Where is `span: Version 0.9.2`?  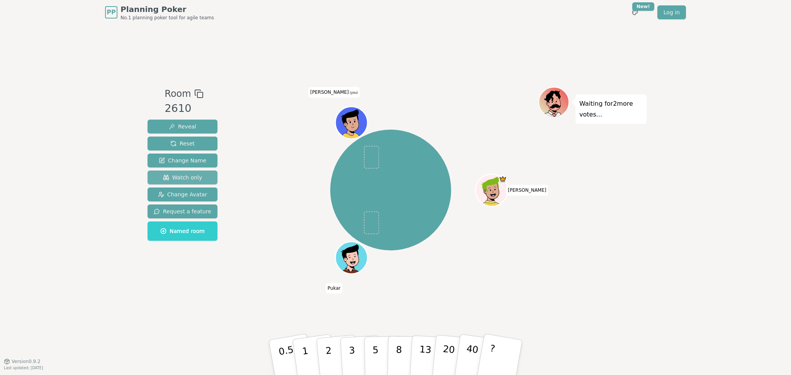
span: Version 0.9.2 is located at coordinates (26, 362).